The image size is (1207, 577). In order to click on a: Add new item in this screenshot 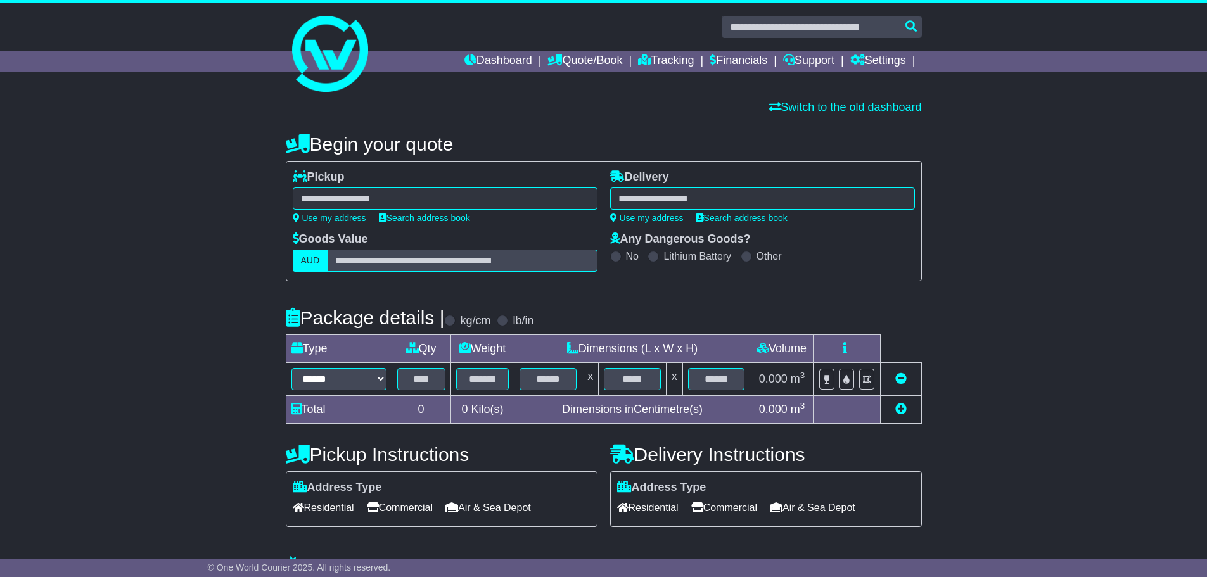, I will do `click(901, 409)`.